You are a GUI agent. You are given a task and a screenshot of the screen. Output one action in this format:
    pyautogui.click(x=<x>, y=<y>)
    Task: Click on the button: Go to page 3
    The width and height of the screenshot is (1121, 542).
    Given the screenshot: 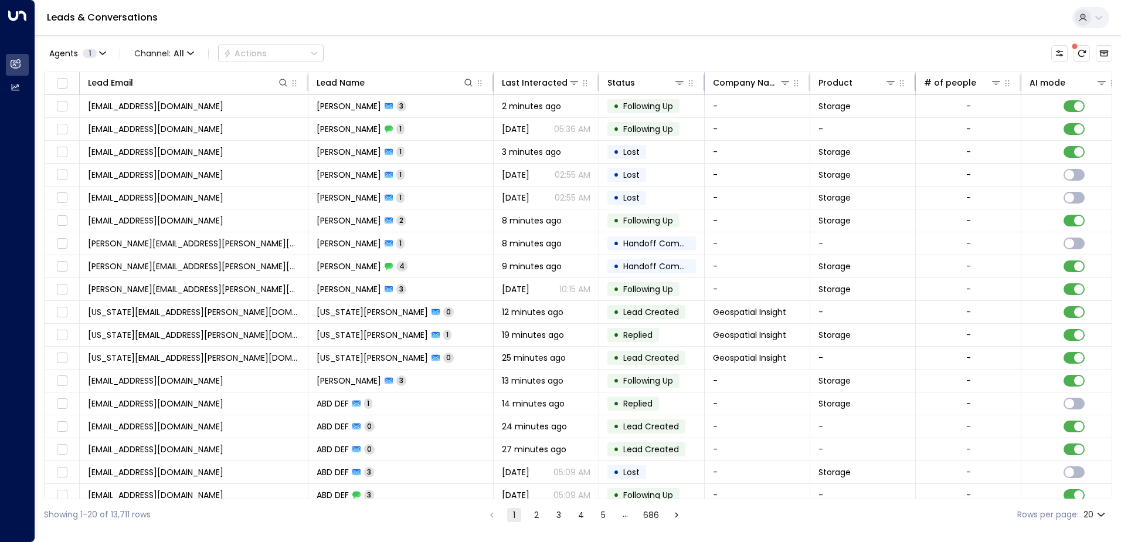 What is the action you would take?
    pyautogui.click(x=558, y=515)
    